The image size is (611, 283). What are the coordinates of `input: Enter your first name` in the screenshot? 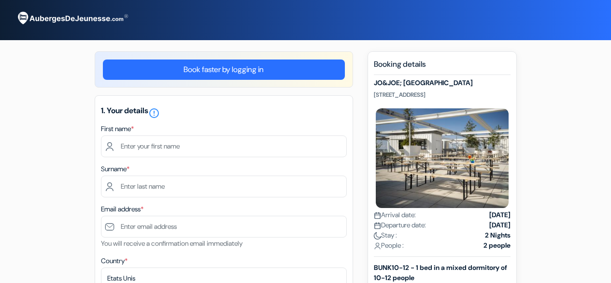 It's located at (224, 146).